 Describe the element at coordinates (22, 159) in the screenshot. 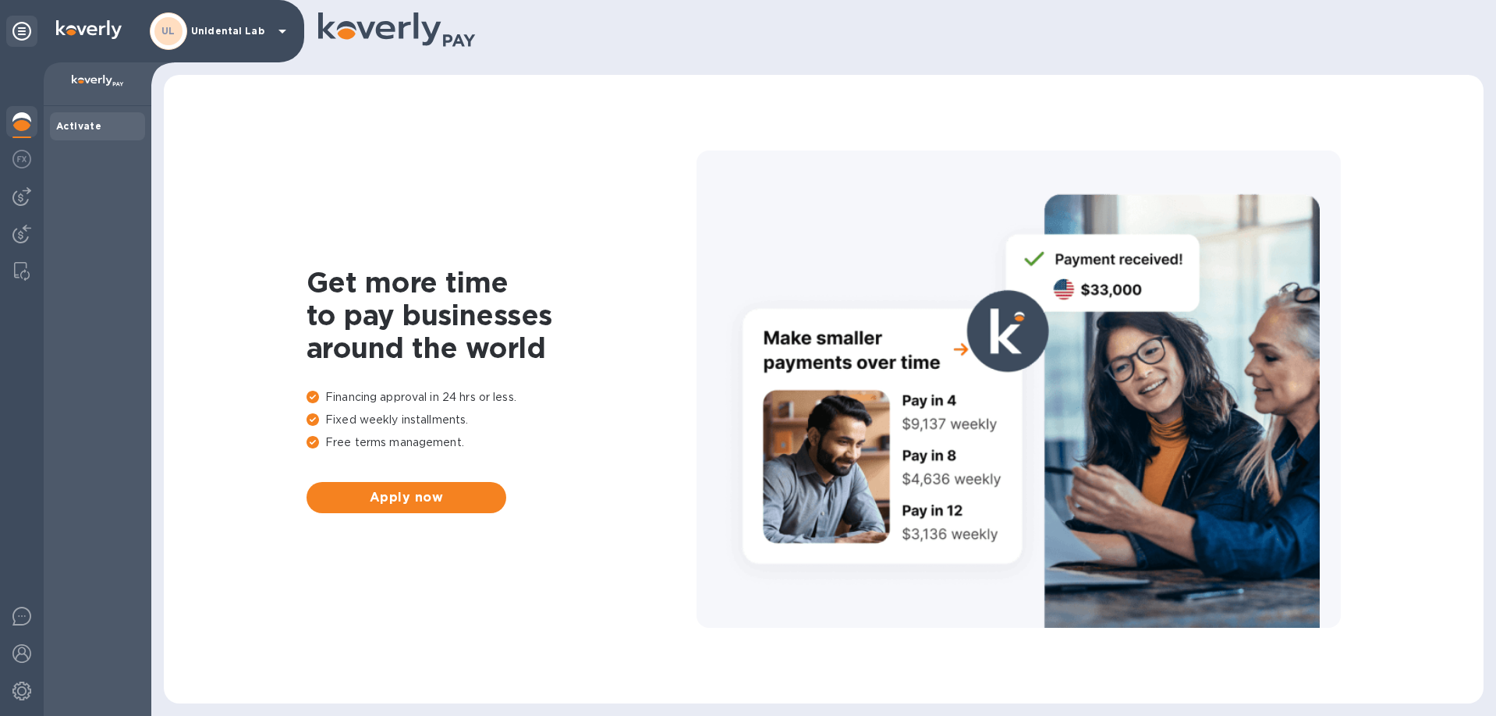

I see `img: Foreign exchange` at that location.